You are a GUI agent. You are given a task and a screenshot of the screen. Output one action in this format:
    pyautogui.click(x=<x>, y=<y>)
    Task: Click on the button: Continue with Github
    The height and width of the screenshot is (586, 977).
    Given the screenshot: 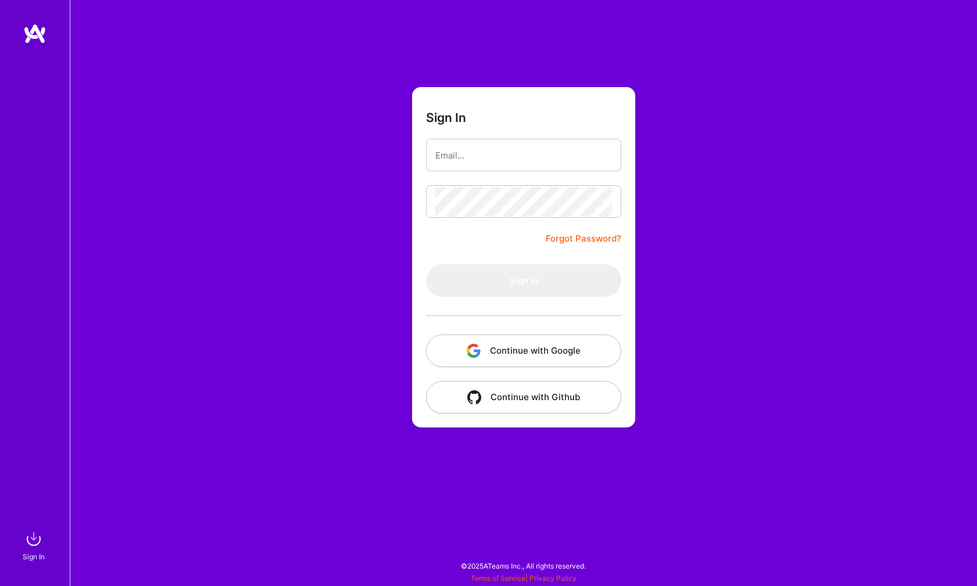 What is the action you would take?
    pyautogui.click(x=524, y=398)
    